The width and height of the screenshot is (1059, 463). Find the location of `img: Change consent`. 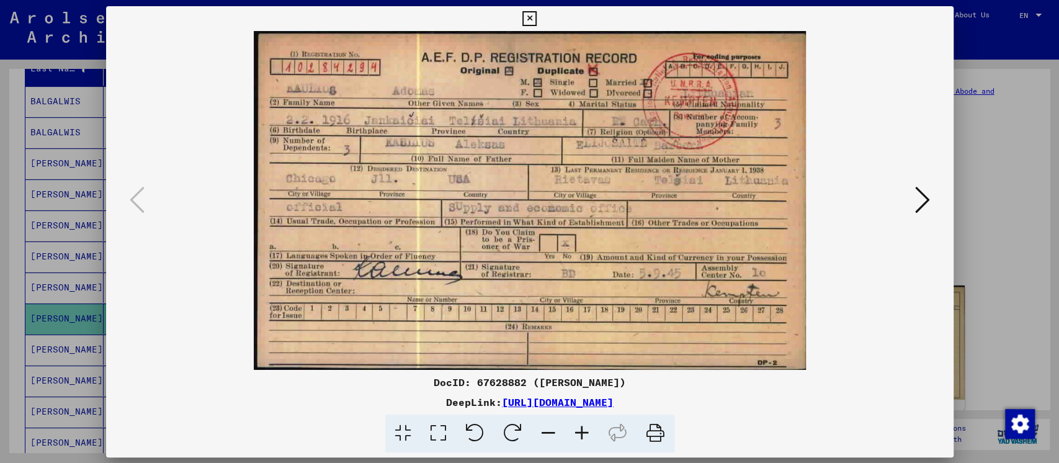

img: Change consent is located at coordinates (1020, 424).